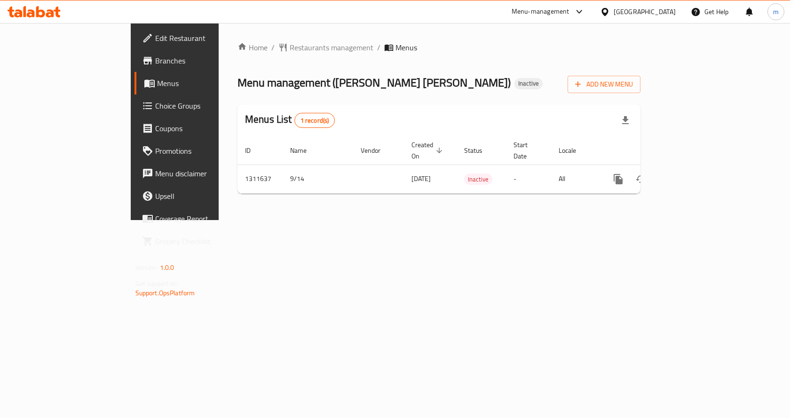  I want to click on span: Choice Groups, so click(205, 106).